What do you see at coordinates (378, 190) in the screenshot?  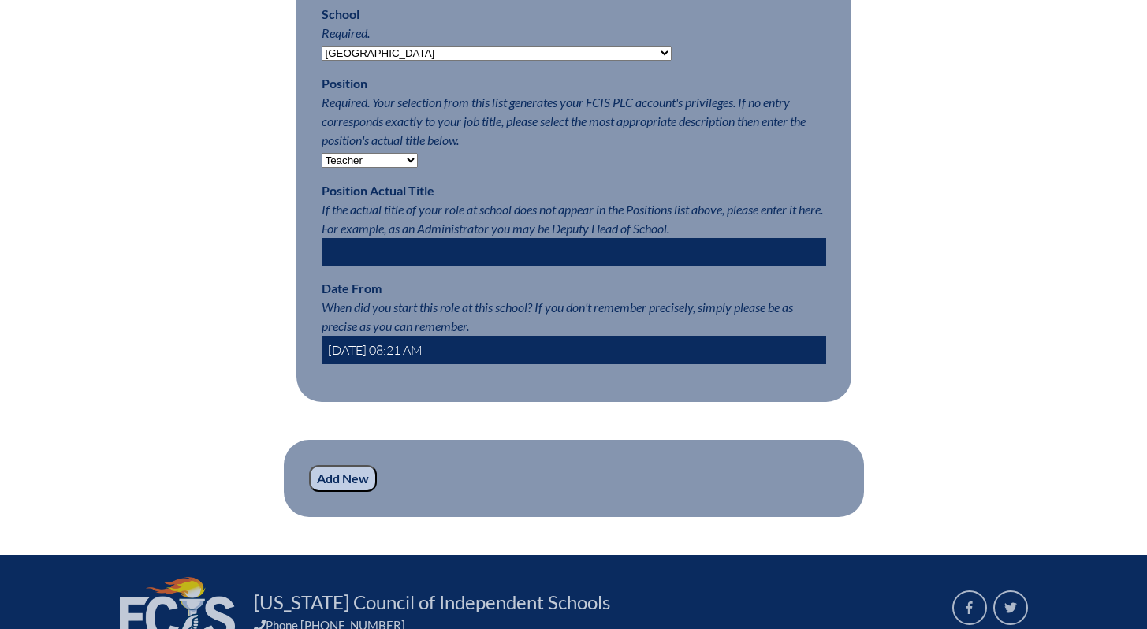 I see `label: Position Actual Title` at bounding box center [378, 190].